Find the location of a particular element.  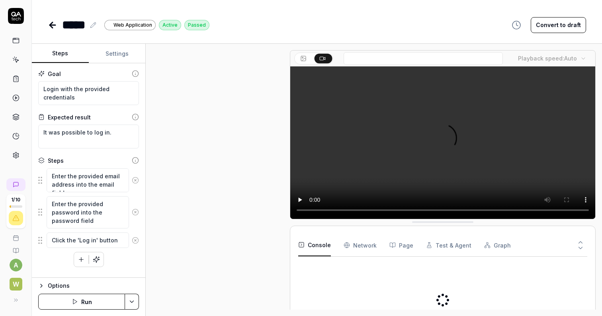

a: New conversation is located at coordinates (16, 185).